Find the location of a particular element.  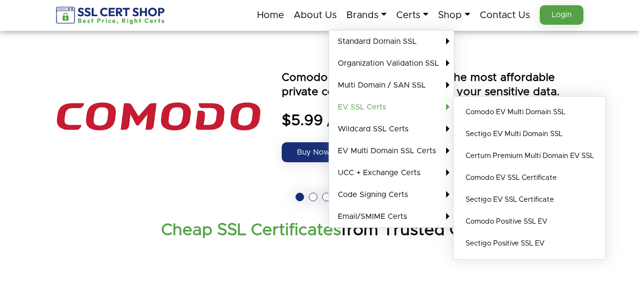

a: Comodo Positive SSL EV is located at coordinates (530, 221).